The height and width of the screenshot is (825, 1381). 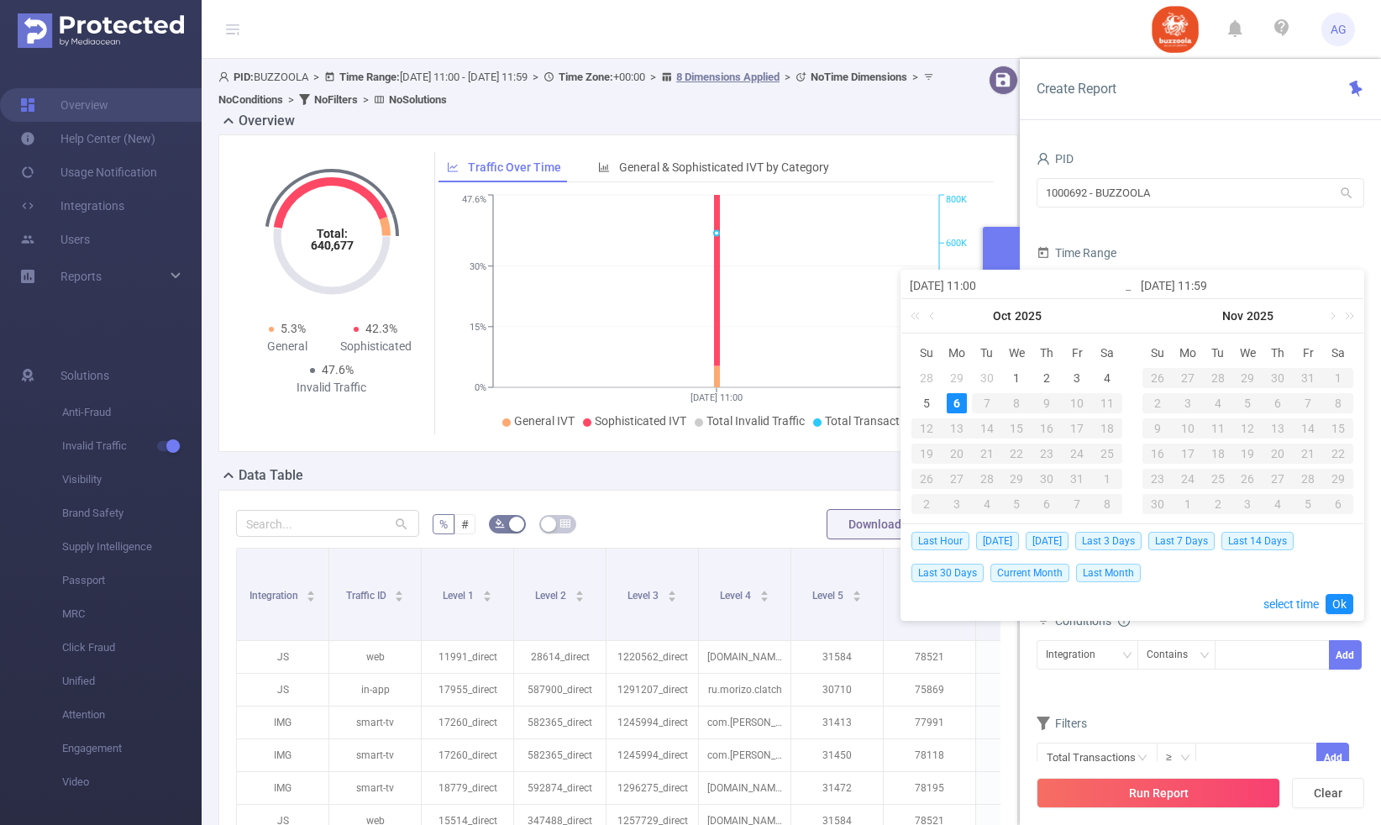 What do you see at coordinates (376, 346) in the screenshot?
I see `div: Sophisticated` at bounding box center [376, 346].